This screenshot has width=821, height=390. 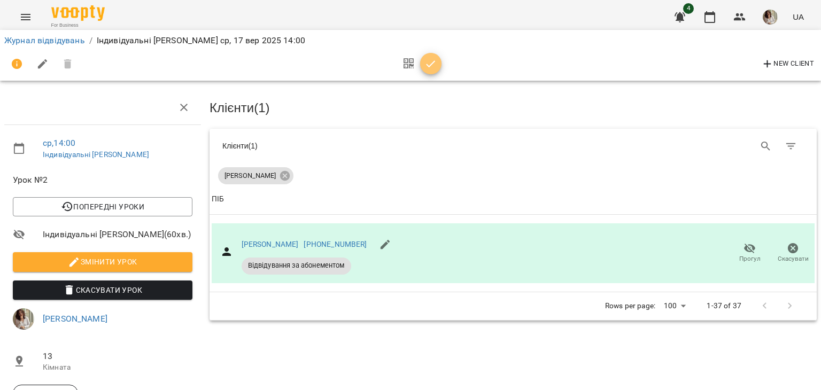 I want to click on button: Search, so click(x=766, y=146).